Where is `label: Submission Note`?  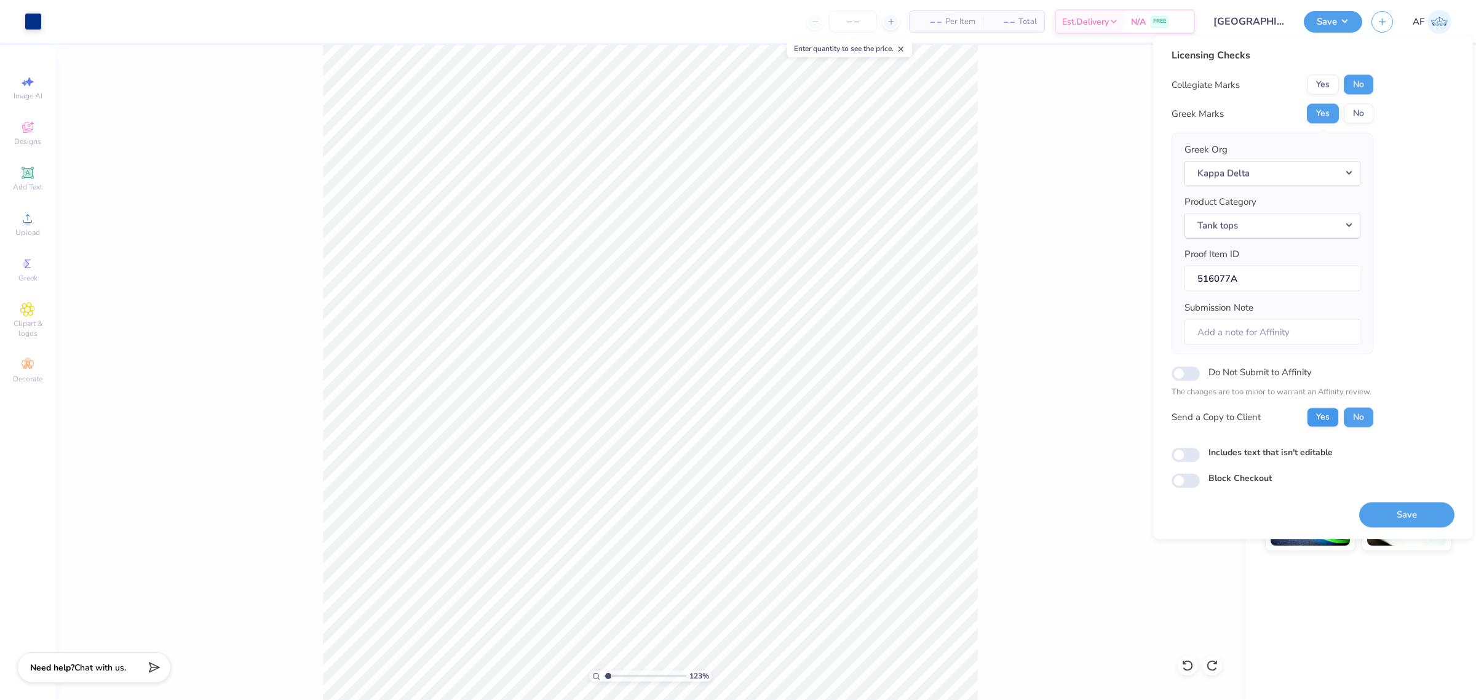 label: Submission Note is located at coordinates (1219, 308).